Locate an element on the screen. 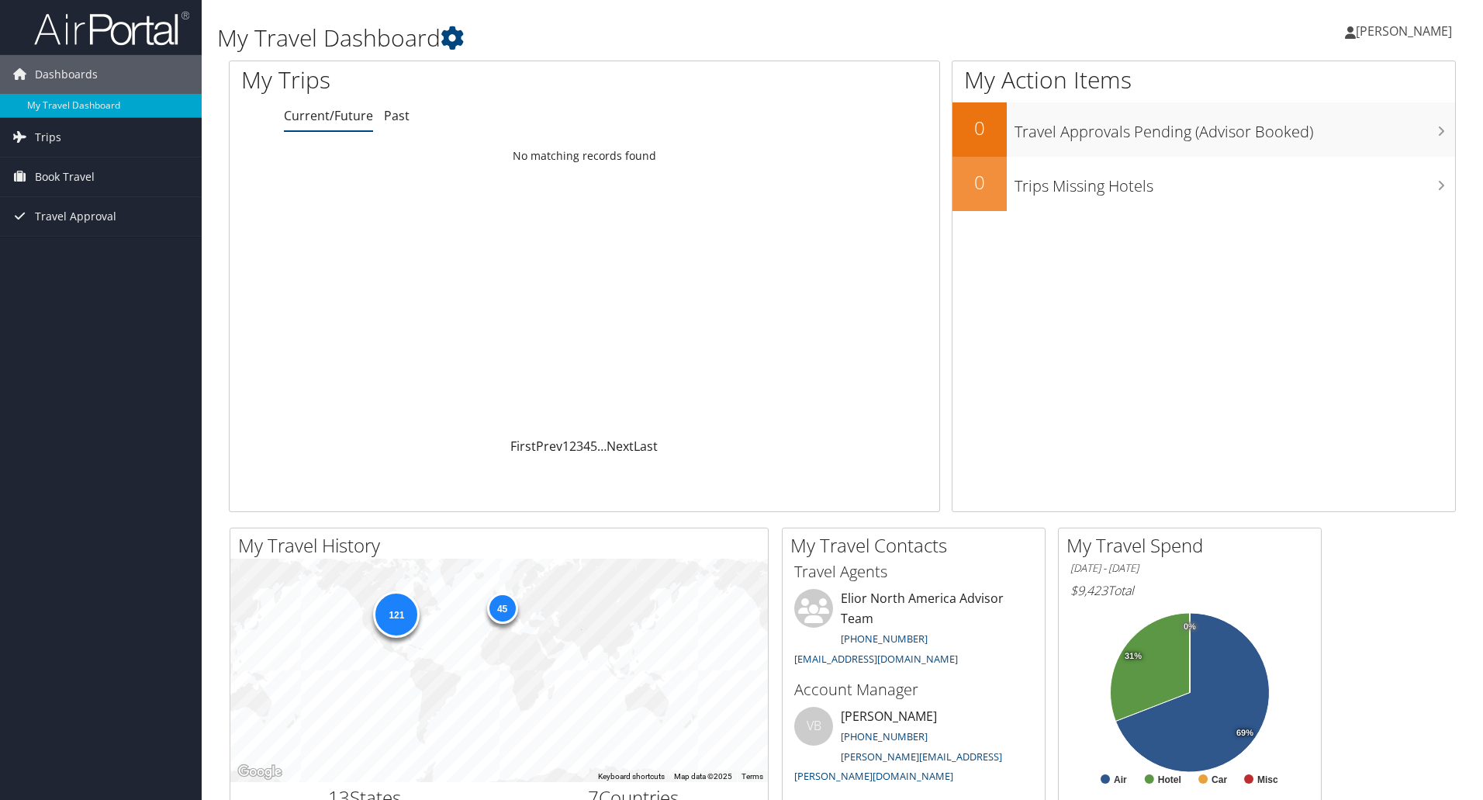  span: Map data ©2025 is located at coordinates (703, 776).